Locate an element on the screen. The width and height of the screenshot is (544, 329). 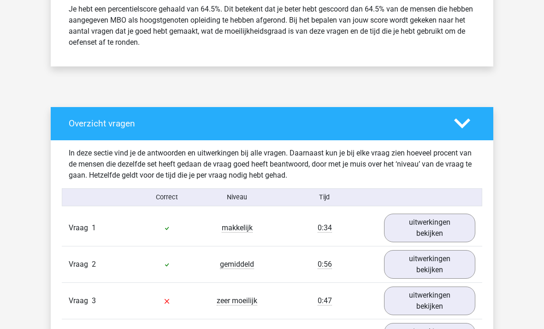
div: Niveau is located at coordinates (237, 197).